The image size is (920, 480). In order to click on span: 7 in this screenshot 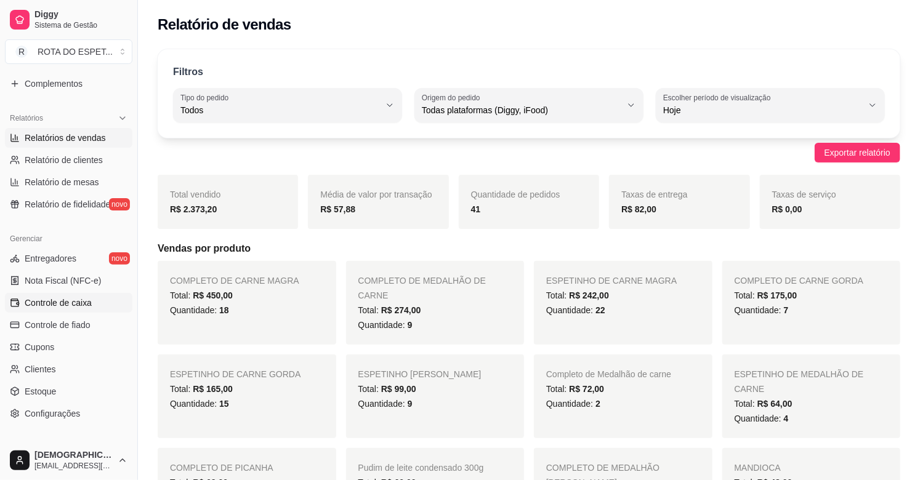, I will do `click(786, 310)`.